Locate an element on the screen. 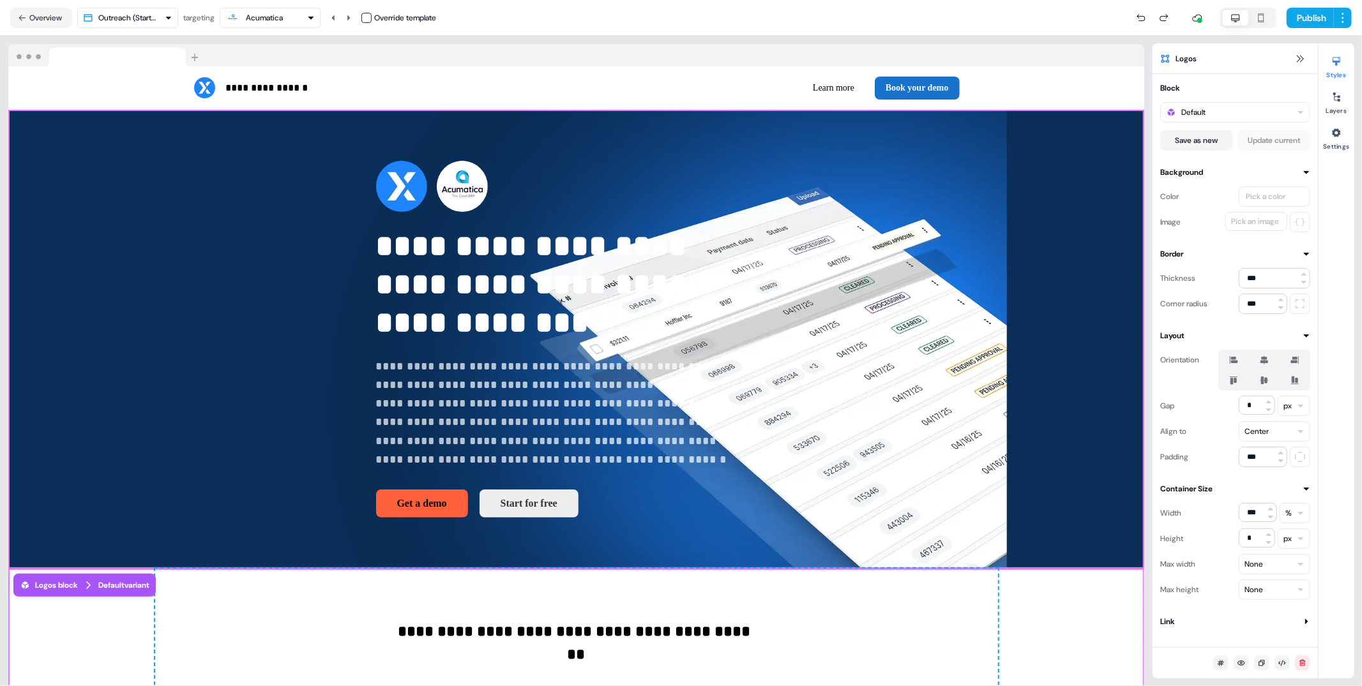  button: Start for free is located at coordinates (529, 504).